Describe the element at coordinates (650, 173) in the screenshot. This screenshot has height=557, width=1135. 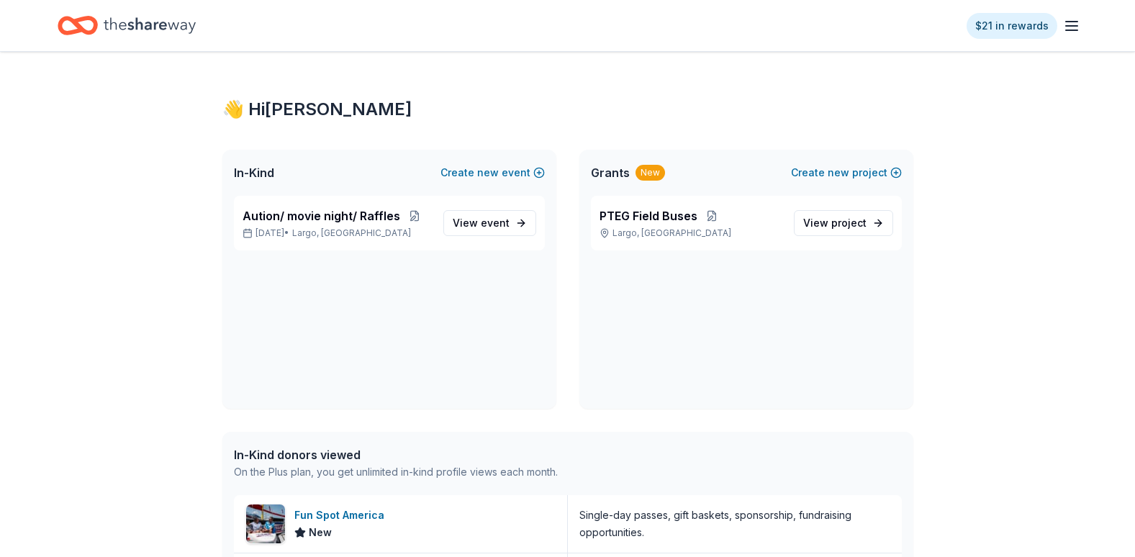
I see `div: New` at that location.